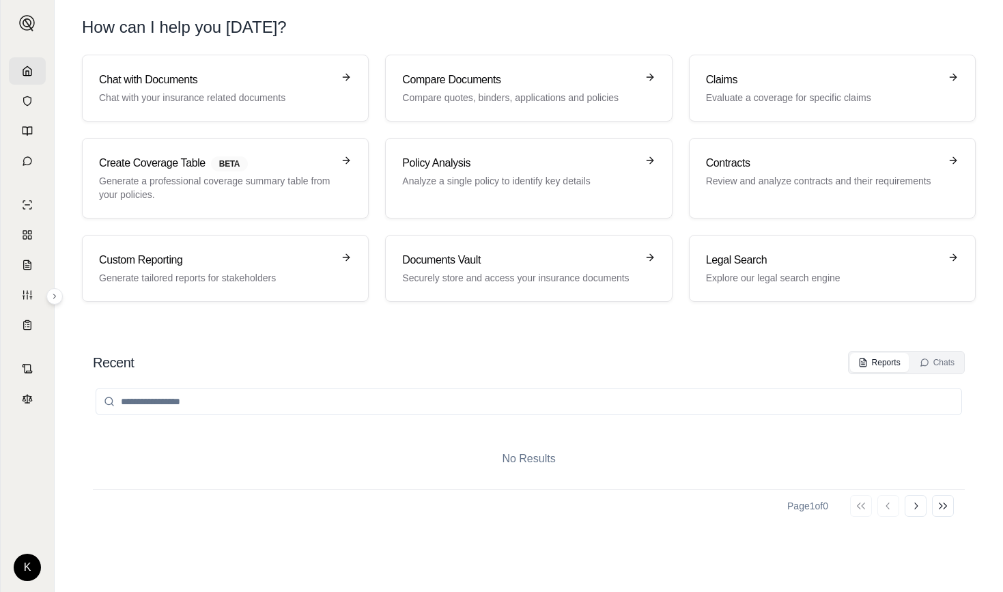  I want to click on p: Chat with your insurance related documents, so click(216, 98).